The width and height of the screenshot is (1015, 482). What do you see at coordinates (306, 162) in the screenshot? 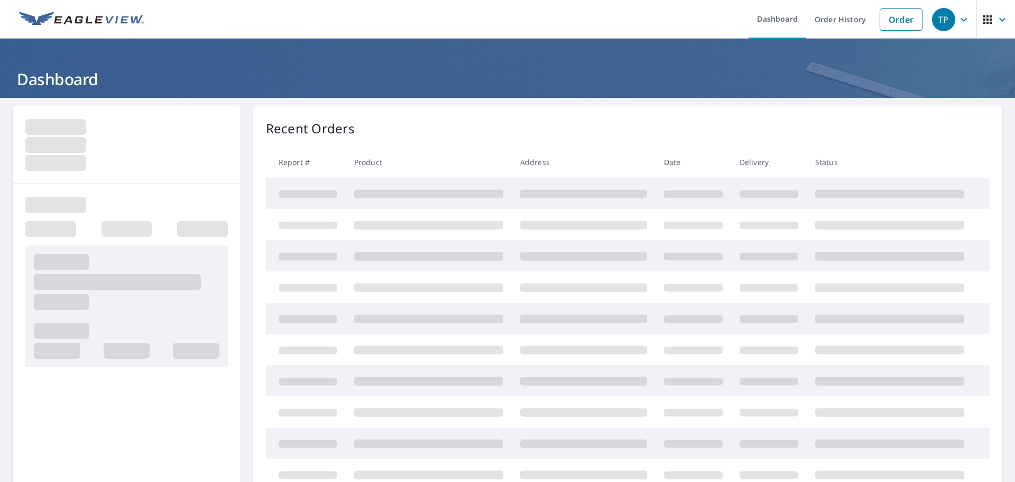
I see `th: Report #` at bounding box center [306, 162].